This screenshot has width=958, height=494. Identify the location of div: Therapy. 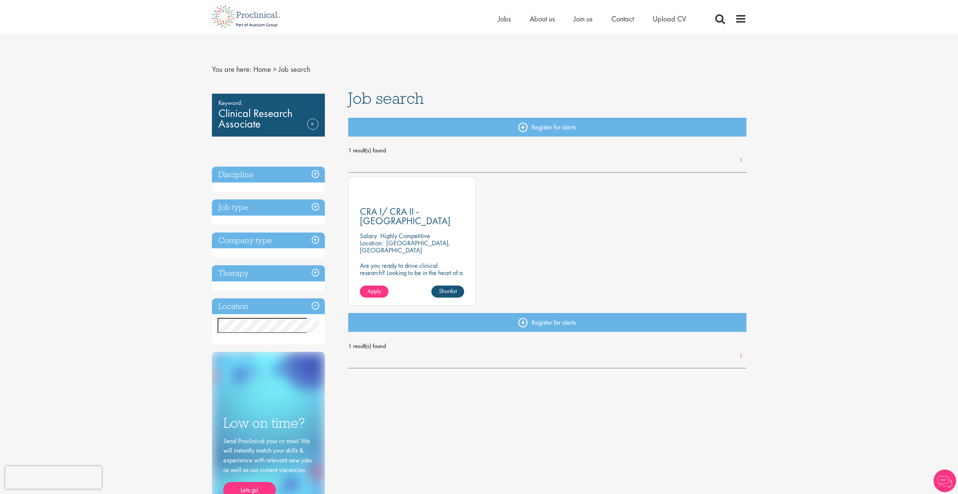
(268, 273).